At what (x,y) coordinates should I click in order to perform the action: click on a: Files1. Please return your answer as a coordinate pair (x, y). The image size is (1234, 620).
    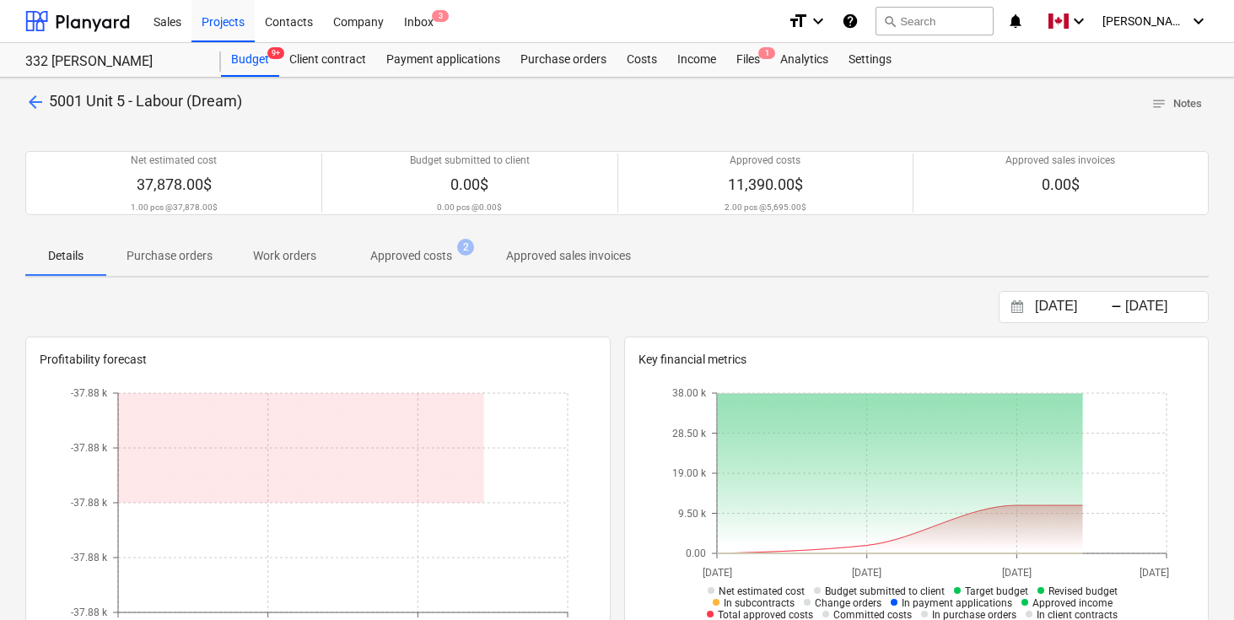
    Looking at the image, I should click on (748, 60).